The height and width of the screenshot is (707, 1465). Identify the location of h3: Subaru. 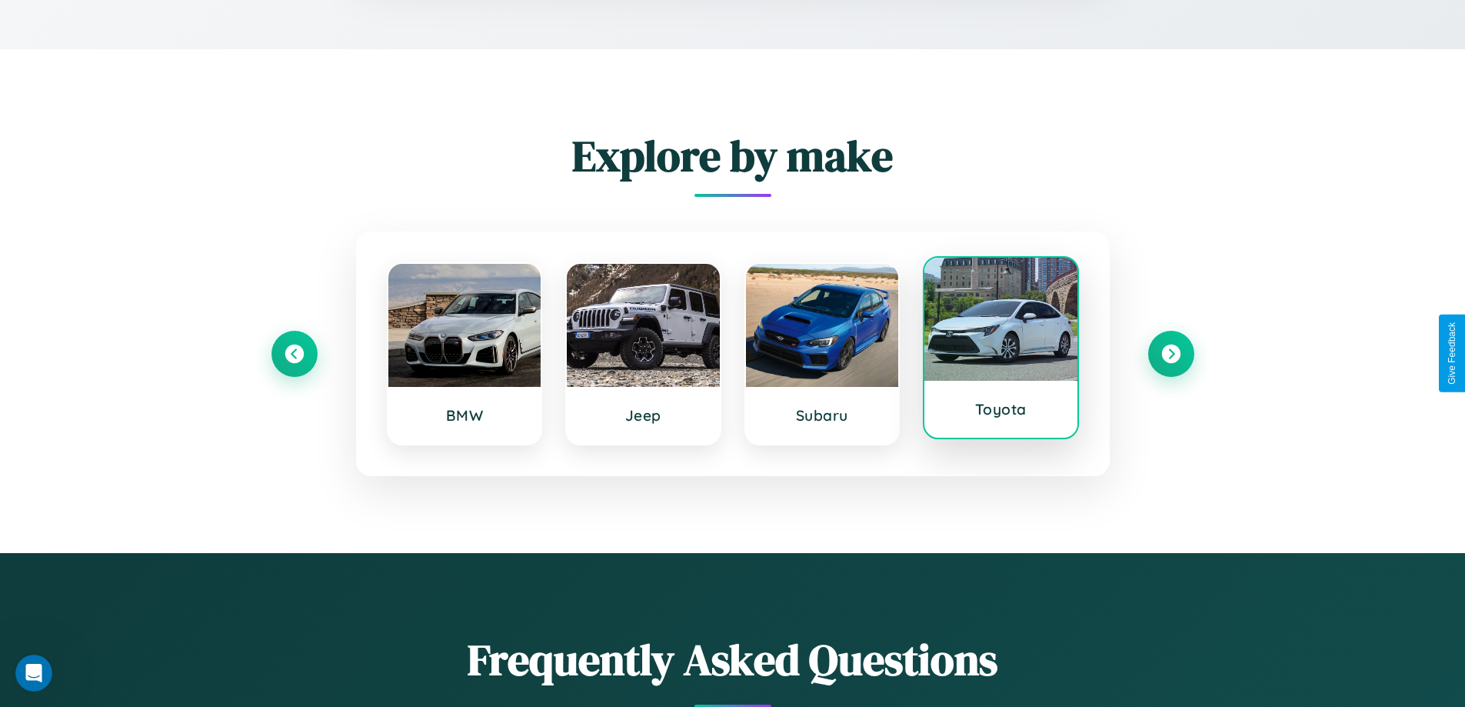
(822, 415).